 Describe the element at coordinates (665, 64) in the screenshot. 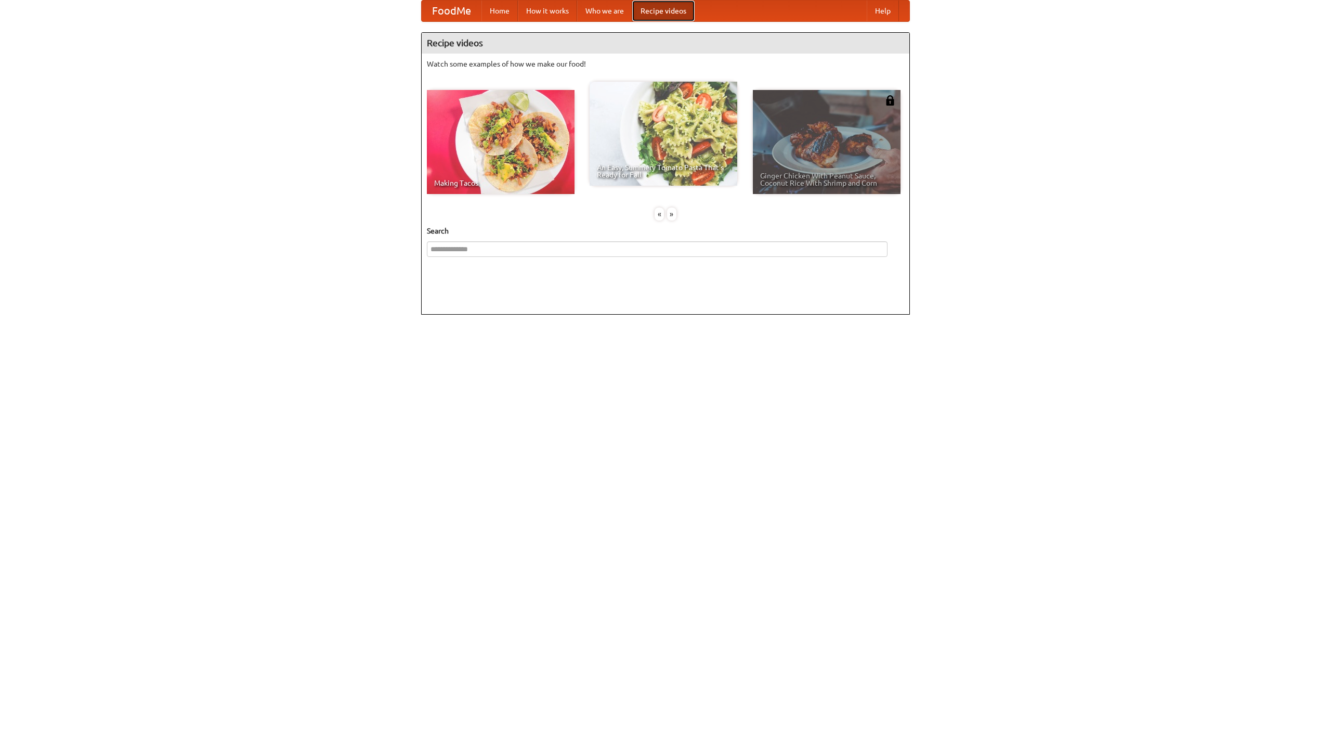

I see `p: Watch some examples of how we make our food!` at that location.